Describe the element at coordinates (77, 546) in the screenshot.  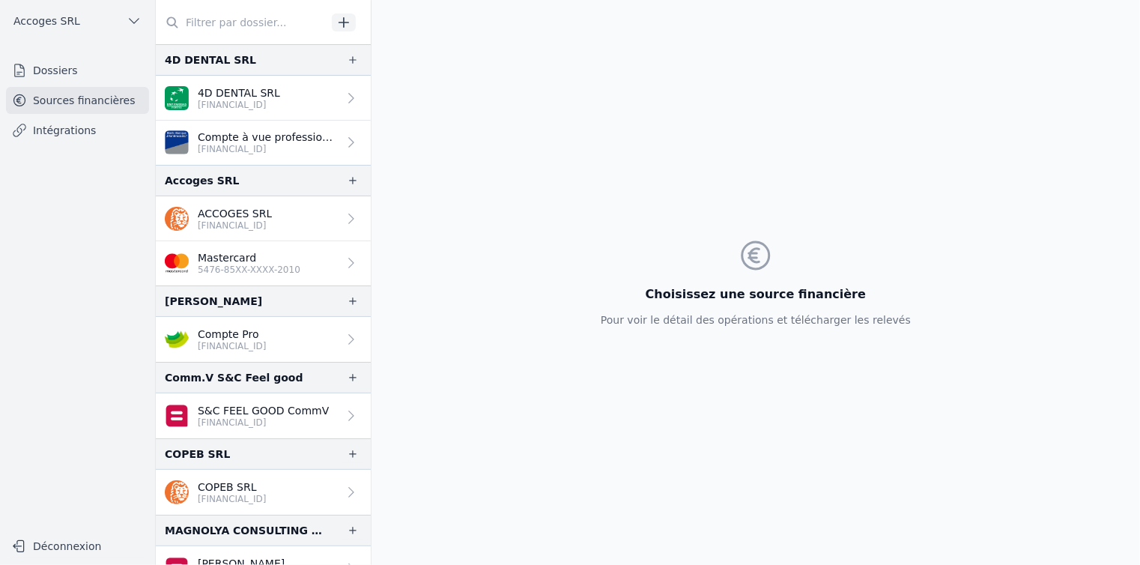
I see `button: Déconnexion` at that location.